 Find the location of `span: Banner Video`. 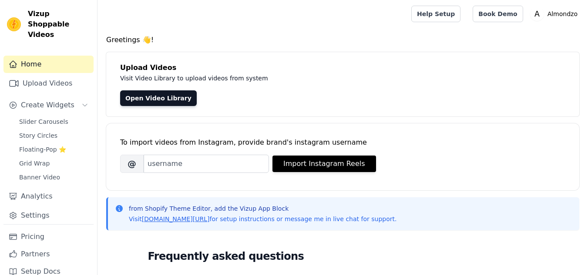

span: Banner Video is located at coordinates (40, 177).